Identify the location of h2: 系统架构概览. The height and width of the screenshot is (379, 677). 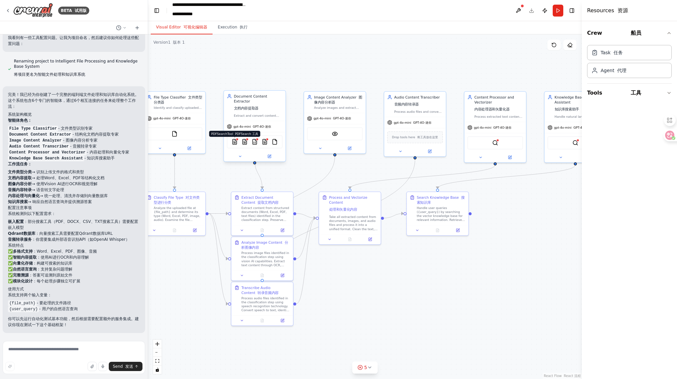
(74, 114).